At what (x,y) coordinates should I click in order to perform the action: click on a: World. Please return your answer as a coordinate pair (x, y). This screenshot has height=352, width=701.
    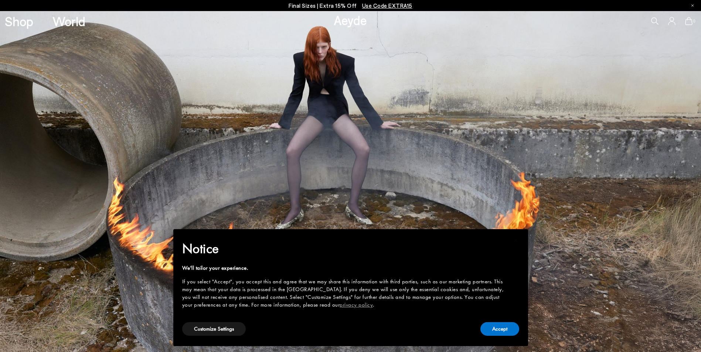
    Looking at the image, I should click on (69, 21).